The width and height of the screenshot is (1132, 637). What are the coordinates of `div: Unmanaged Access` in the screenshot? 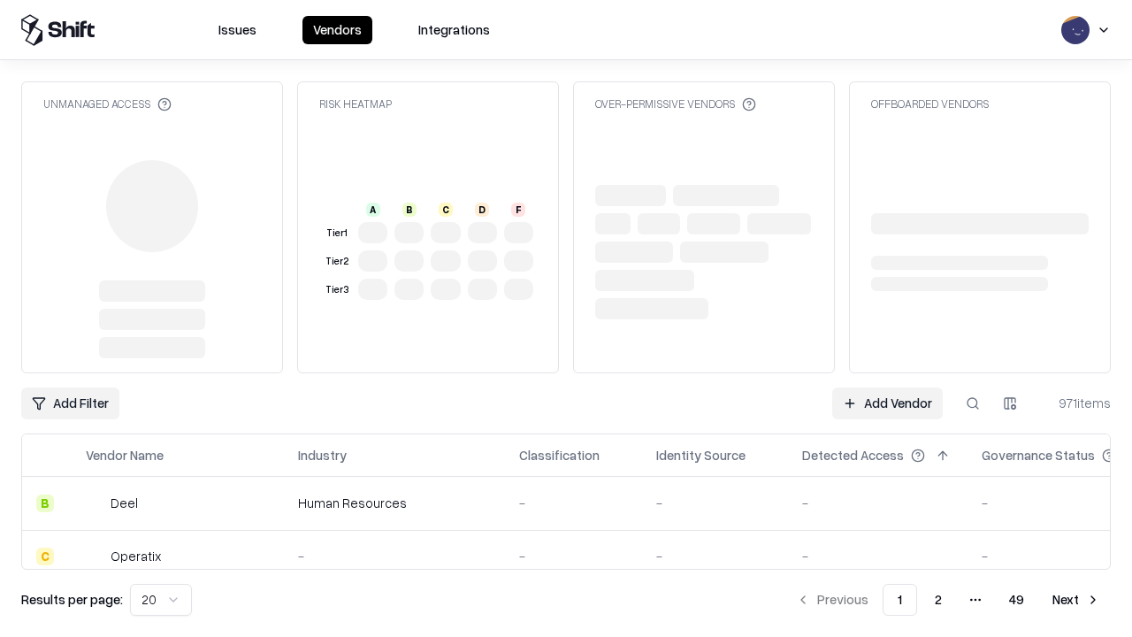 It's located at (107, 103).